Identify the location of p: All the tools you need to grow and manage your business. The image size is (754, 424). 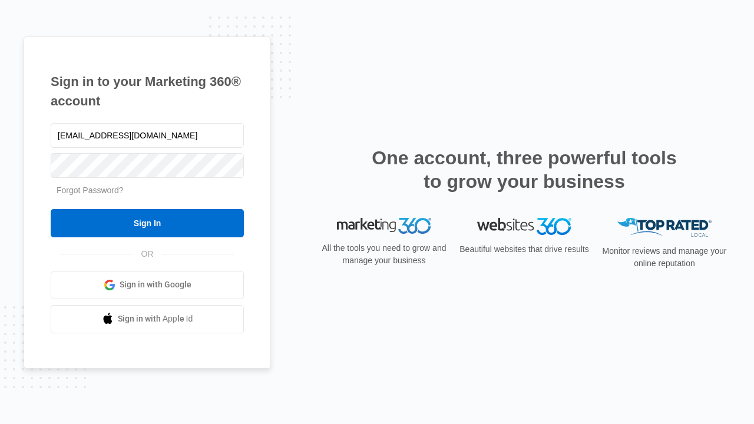
(384, 254).